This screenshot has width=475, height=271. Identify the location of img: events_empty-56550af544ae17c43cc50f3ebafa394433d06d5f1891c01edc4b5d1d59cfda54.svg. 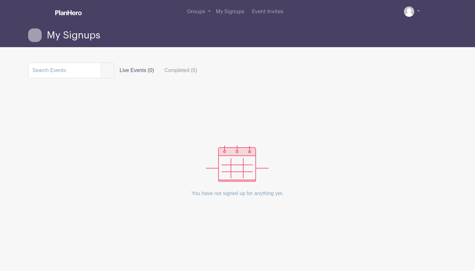
(237, 163).